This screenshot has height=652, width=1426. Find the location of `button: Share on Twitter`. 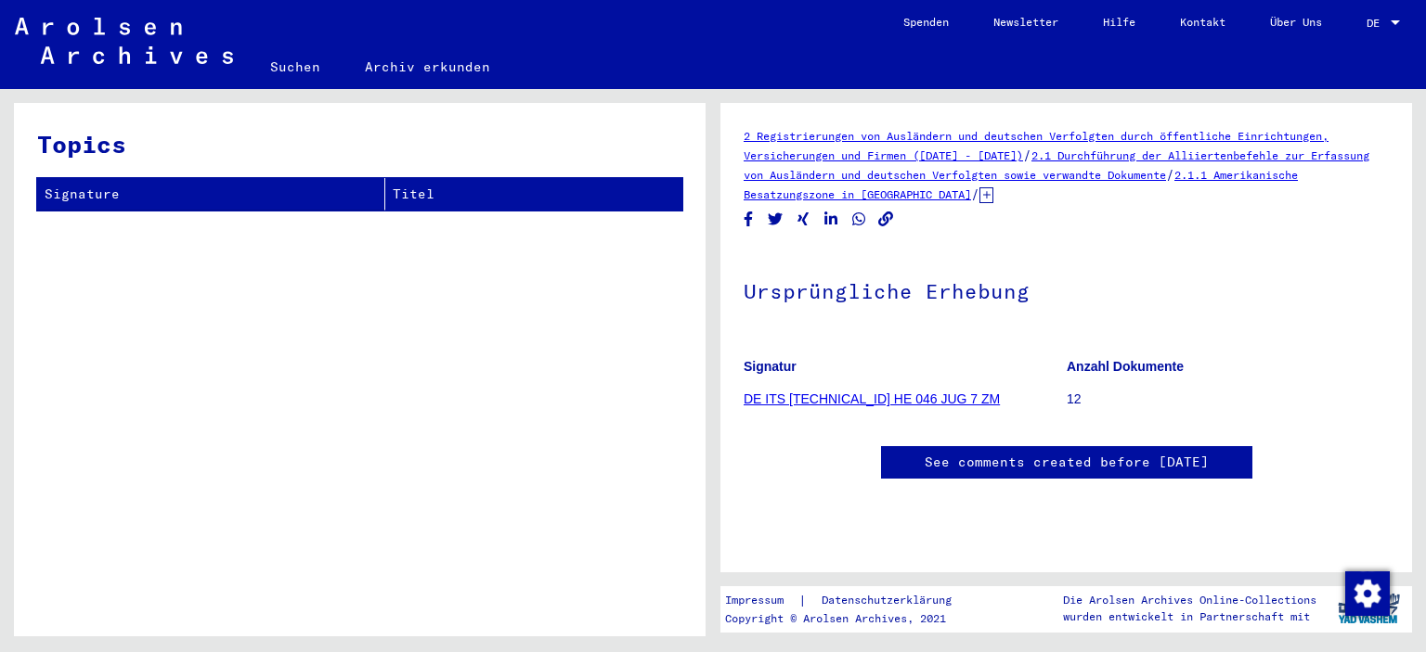

button: Share on Twitter is located at coordinates (775, 219).